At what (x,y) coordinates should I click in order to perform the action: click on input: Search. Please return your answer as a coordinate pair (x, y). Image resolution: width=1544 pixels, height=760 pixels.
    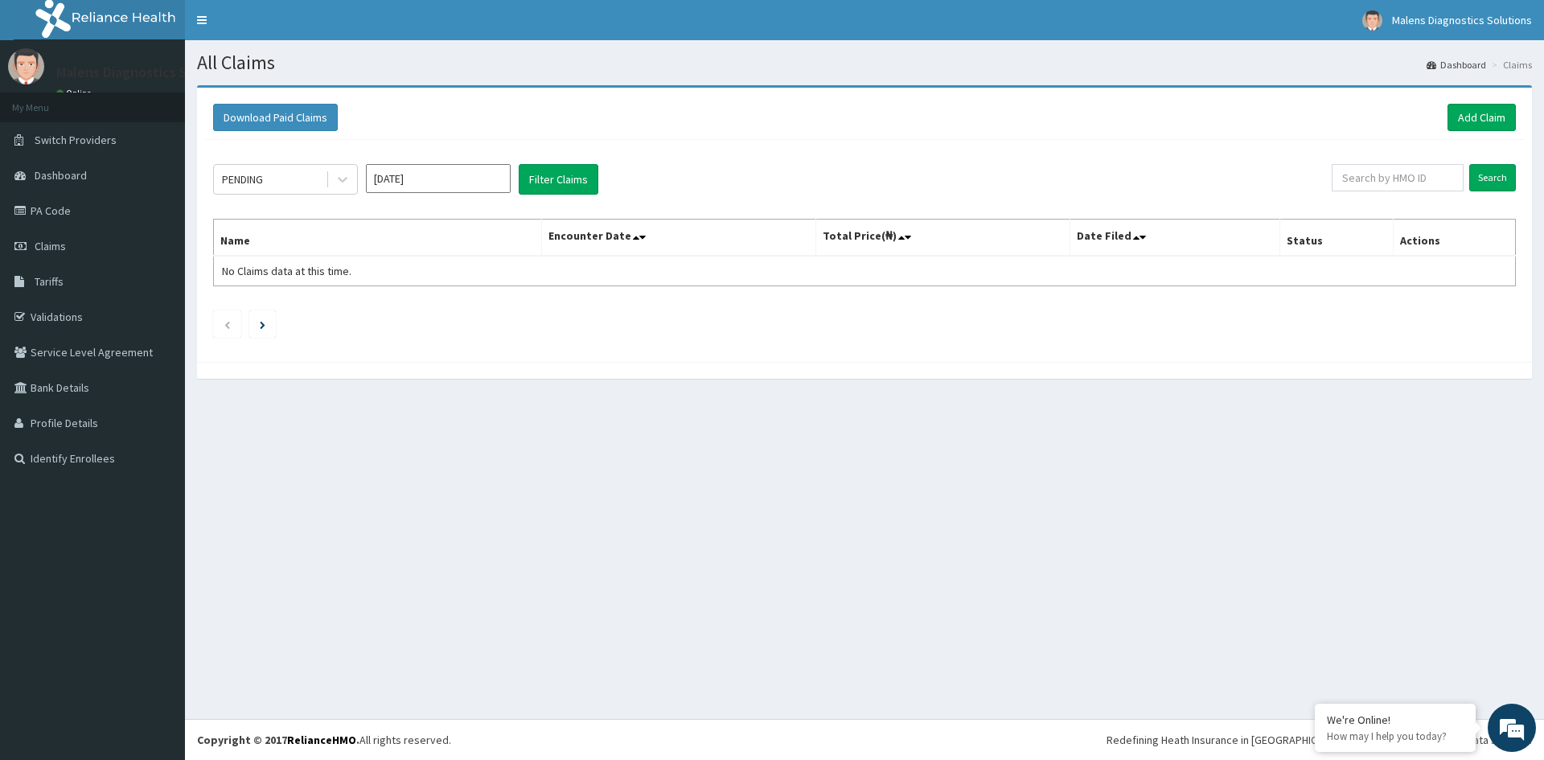
    Looking at the image, I should click on (1492, 178).